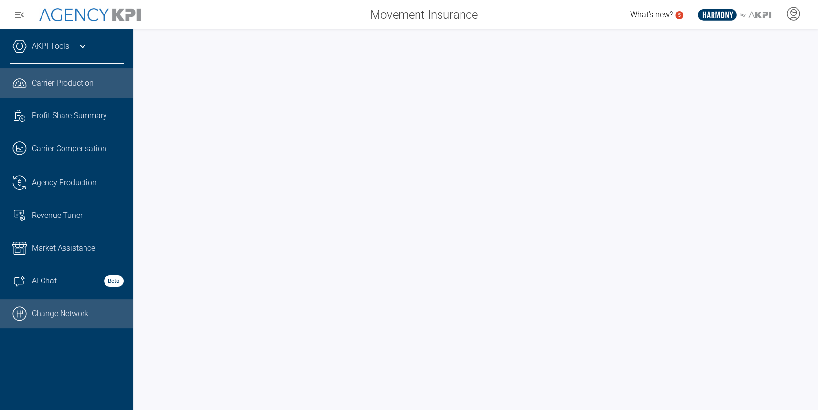 The height and width of the screenshot is (410, 818). Describe the element at coordinates (64, 248) in the screenshot. I see `span: Market Assistance` at that location.